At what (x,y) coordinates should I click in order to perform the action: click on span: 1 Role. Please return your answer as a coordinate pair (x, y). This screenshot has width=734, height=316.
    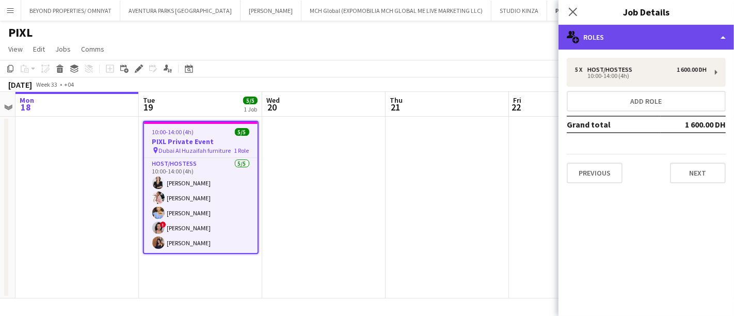
    Looking at the image, I should click on (241, 150).